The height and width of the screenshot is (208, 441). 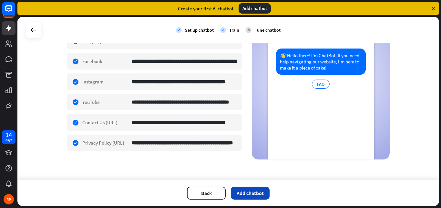 I want to click on div: 3, so click(x=249, y=30).